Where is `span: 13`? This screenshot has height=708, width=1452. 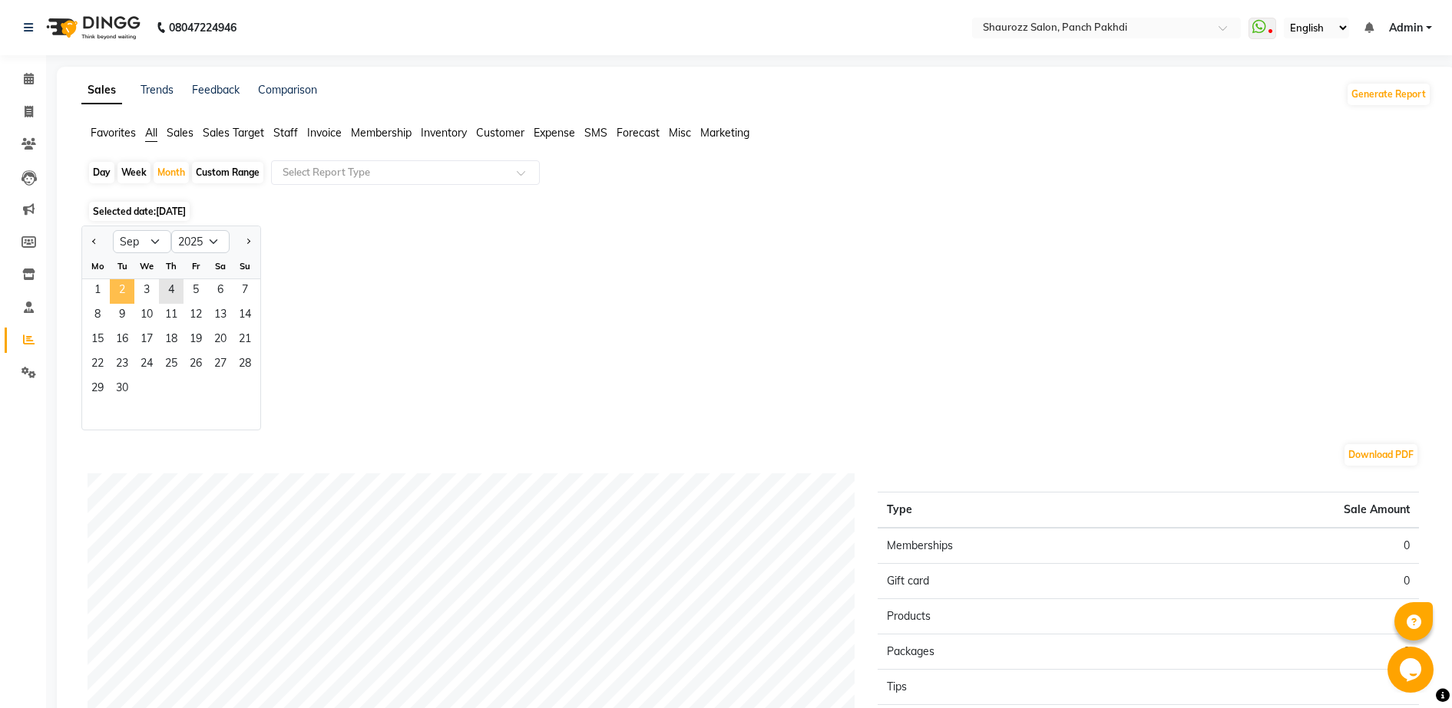 span: 13 is located at coordinates (220, 316).